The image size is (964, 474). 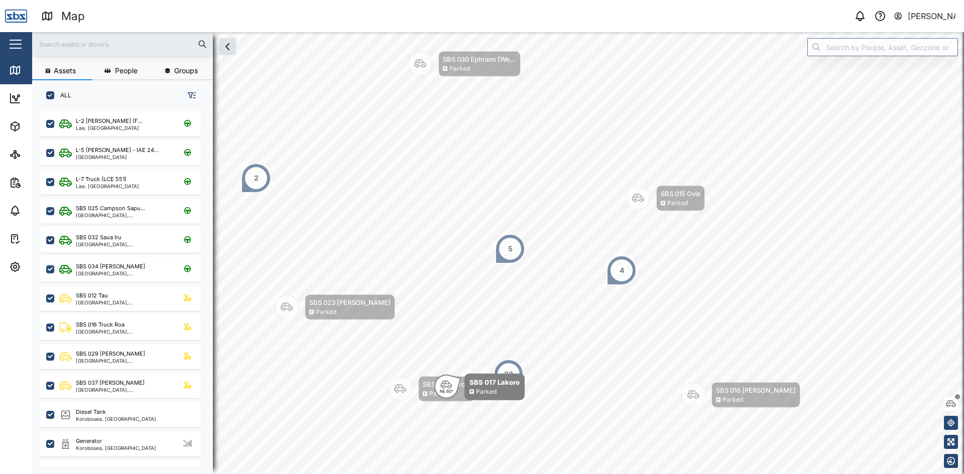 What do you see at coordinates (621, 271) in the screenshot?
I see `div: 4` at bounding box center [621, 271].